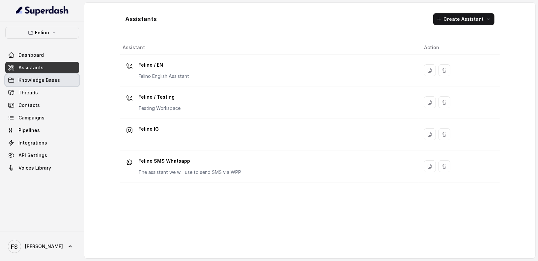 The image size is (538, 261). I want to click on span: Assistants, so click(31, 68).